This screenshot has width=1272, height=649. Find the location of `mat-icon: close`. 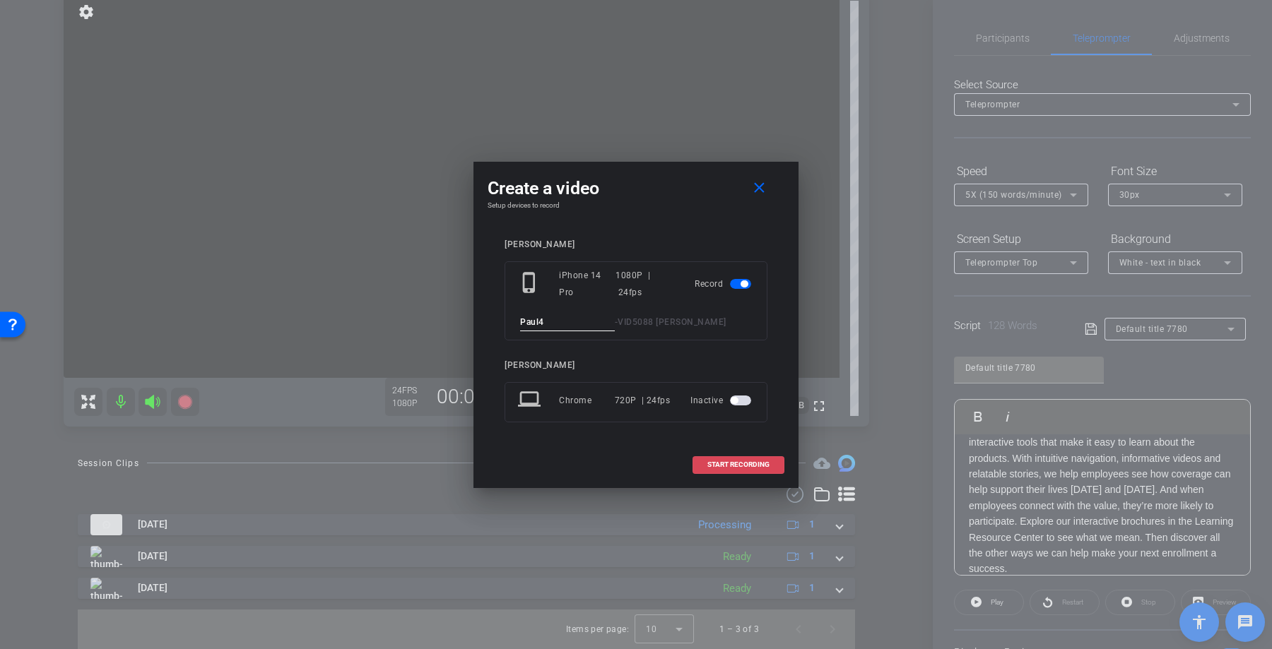

mat-icon: close is located at coordinates (759, 188).